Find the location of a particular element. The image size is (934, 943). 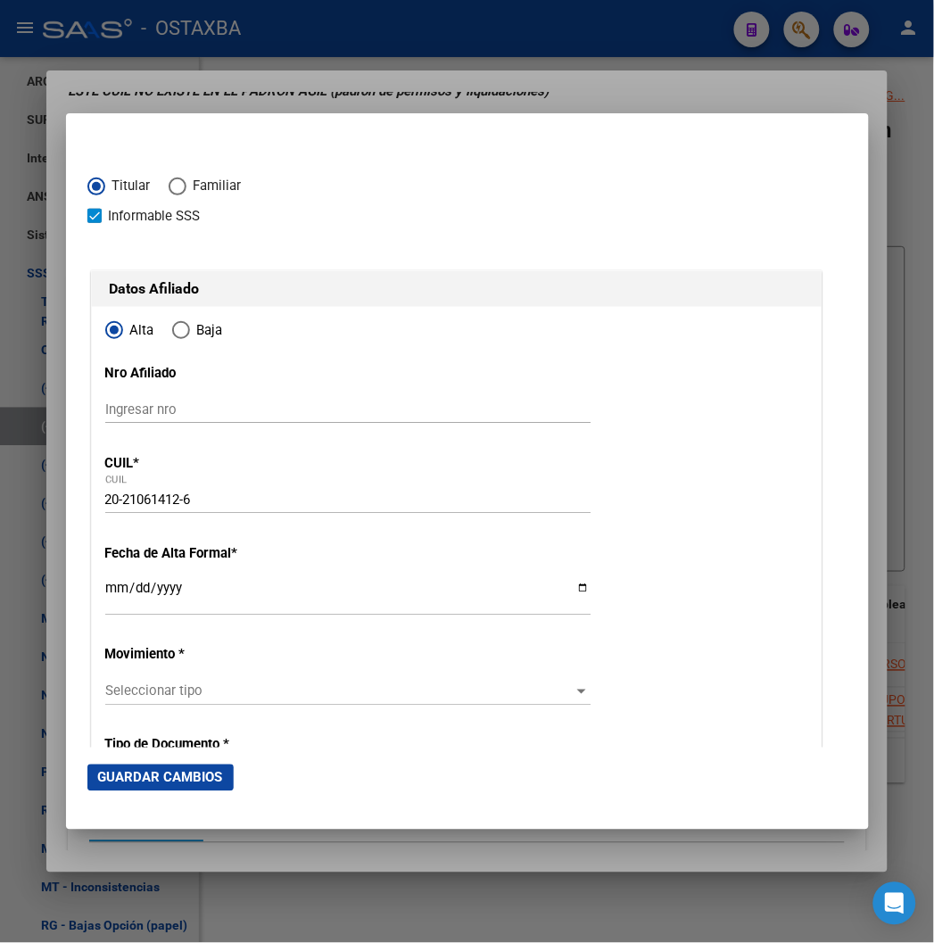

h1: Datos Afiliado is located at coordinates (457, 289).